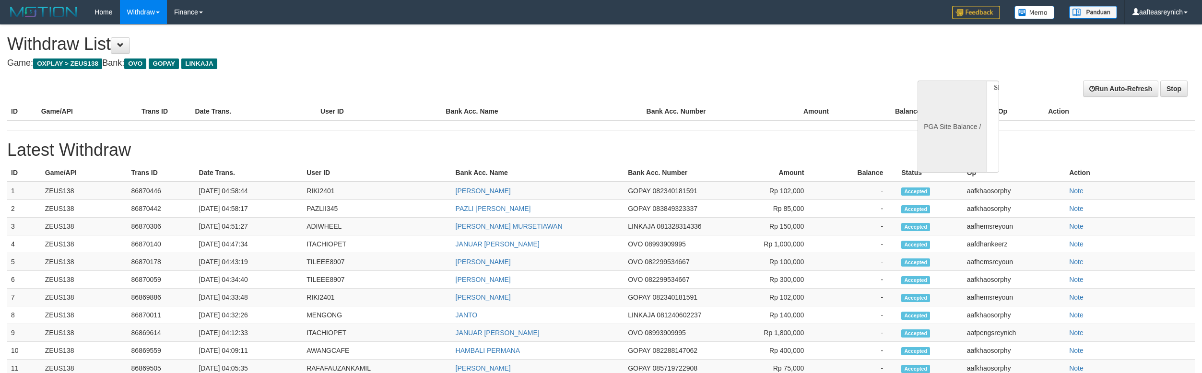 This screenshot has width=1202, height=373. Describe the element at coordinates (84, 173) in the screenshot. I see `th: Game/API` at that location.